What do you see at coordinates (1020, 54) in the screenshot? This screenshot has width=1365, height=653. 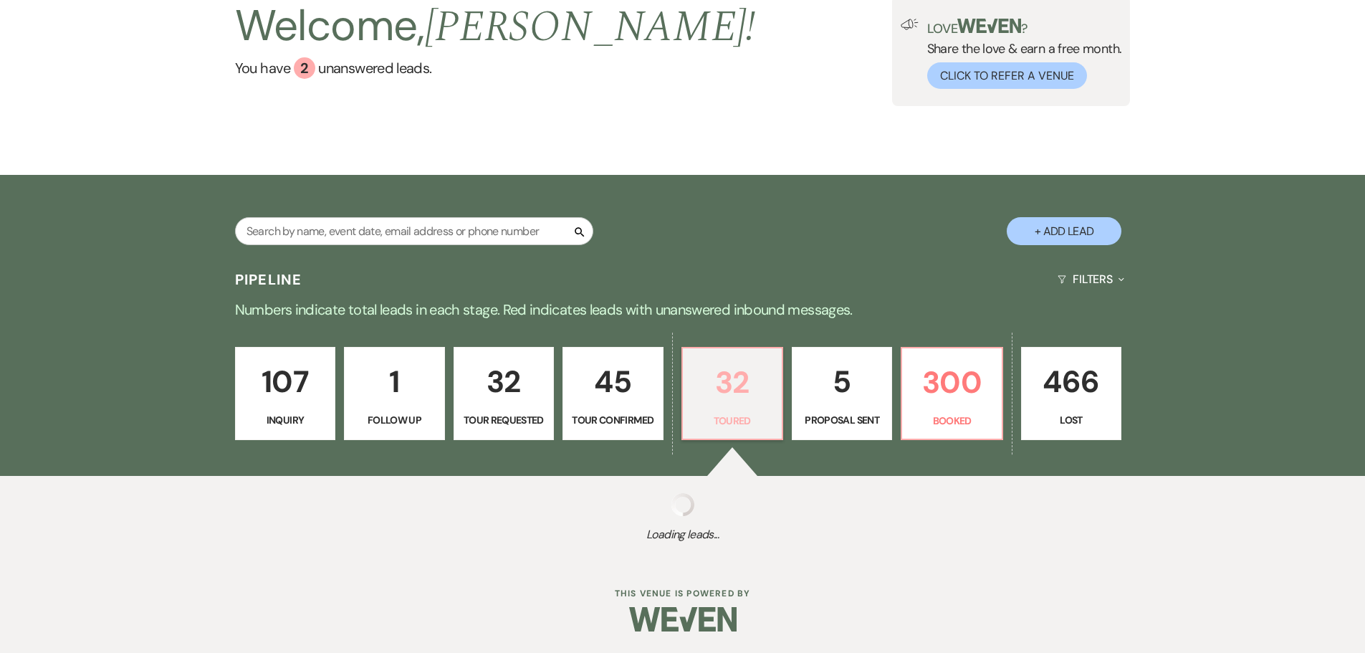 I see `div: Share the love & earn a free month.` at bounding box center [1020, 54].